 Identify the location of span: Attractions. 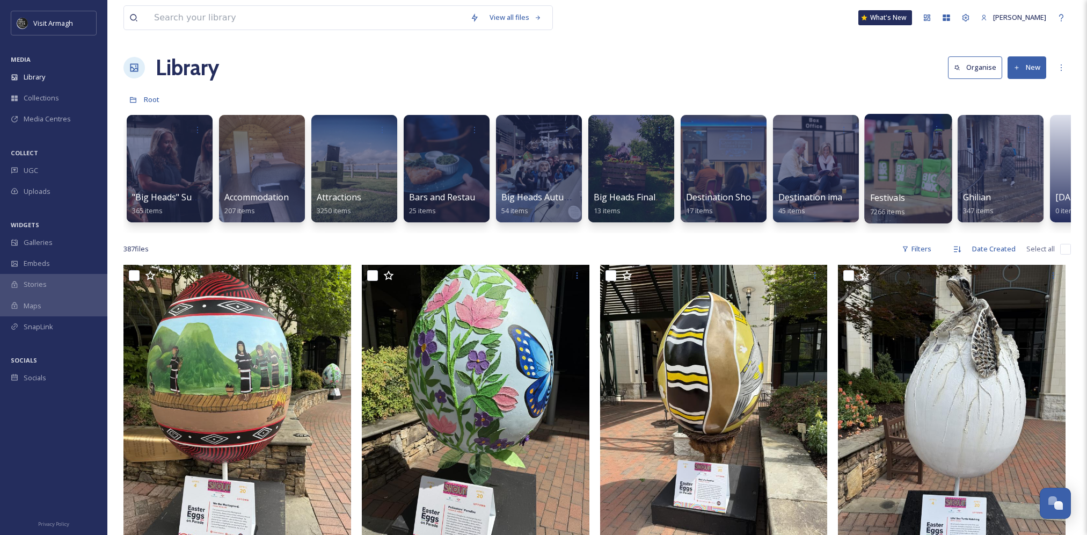
(339, 197).